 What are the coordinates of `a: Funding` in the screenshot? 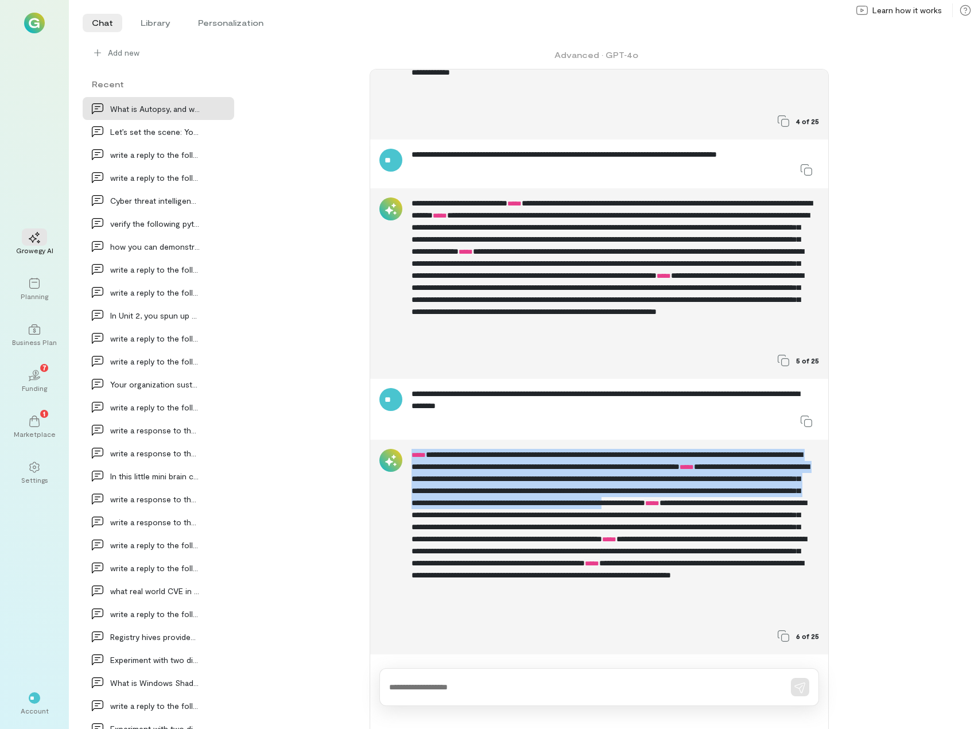 It's located at (34, 381).